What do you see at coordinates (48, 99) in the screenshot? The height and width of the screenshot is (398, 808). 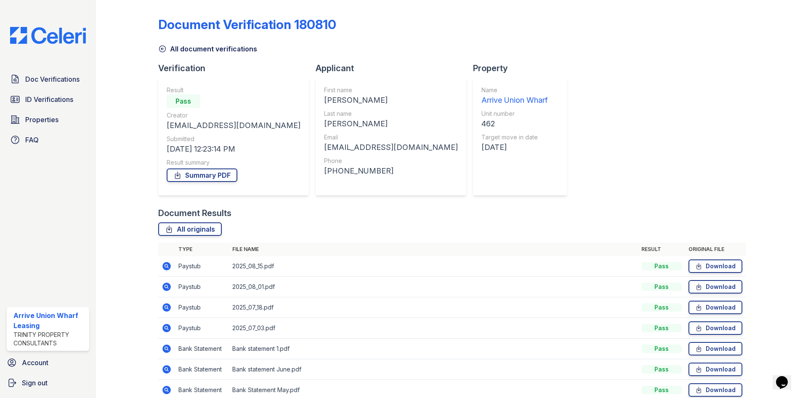 I see `a: ID Verifications` at bounding box center [48, 99].